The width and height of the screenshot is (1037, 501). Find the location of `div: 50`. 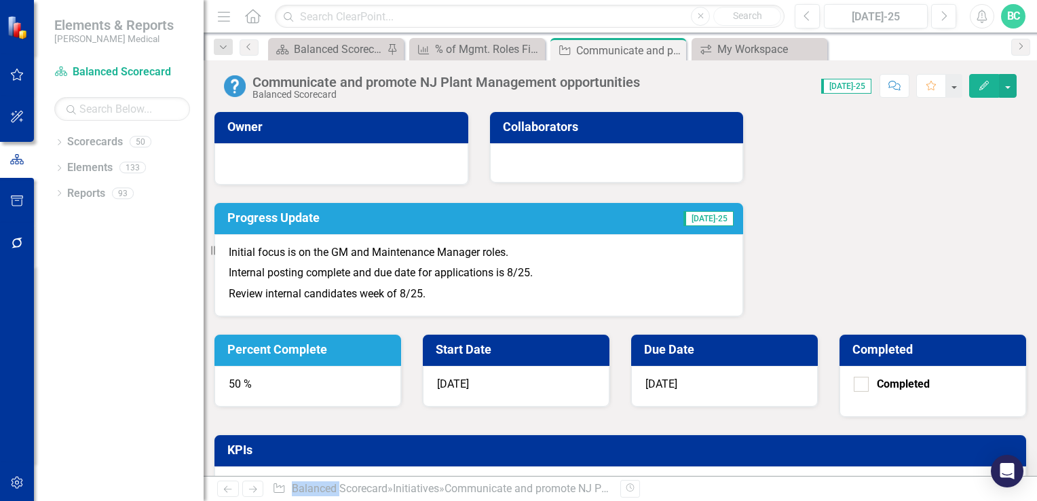

div: 50 is located at coordinates (141, 142).